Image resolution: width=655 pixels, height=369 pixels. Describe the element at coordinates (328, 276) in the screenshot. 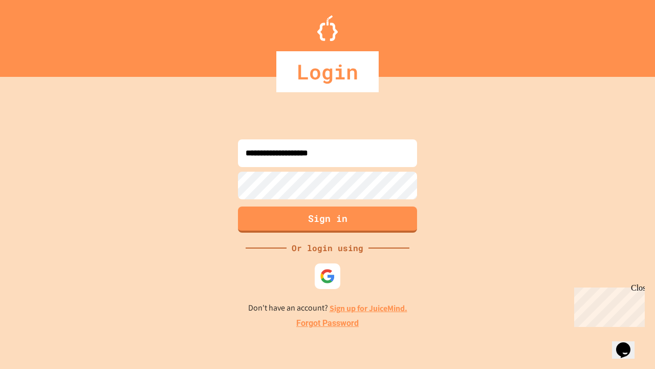

I see `img: google-icon.svg` at that location.